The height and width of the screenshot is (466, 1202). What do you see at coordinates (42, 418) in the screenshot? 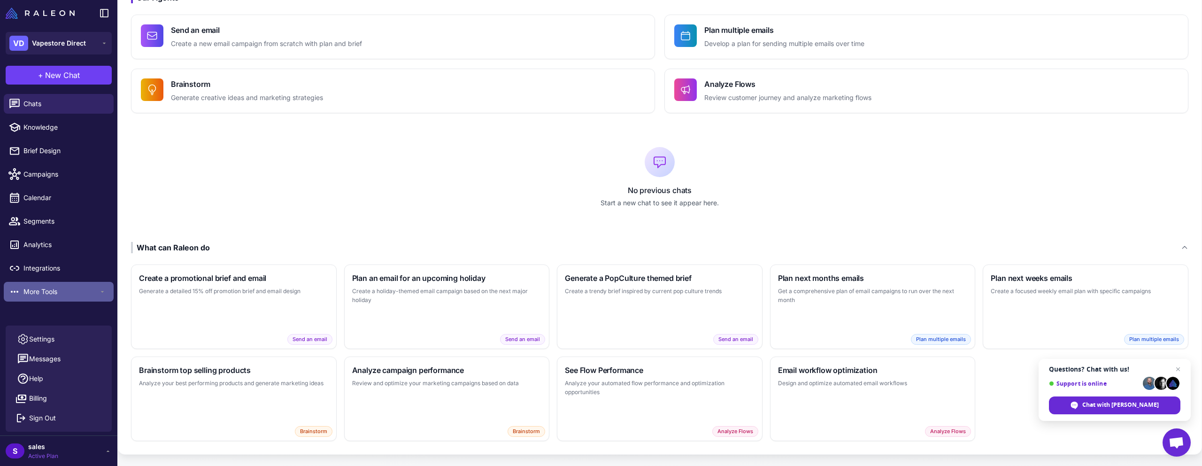
I see `span: Sign Out` at bounding box center [42, 418].